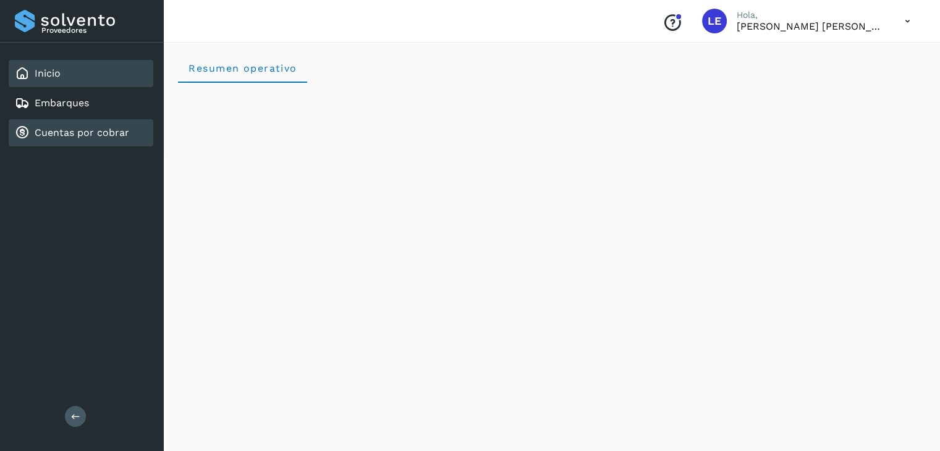 This screenshot has height=451, width=940. I want to click on p: LAURA ELENA SANCHEZ FLORES, so click(811, 26).